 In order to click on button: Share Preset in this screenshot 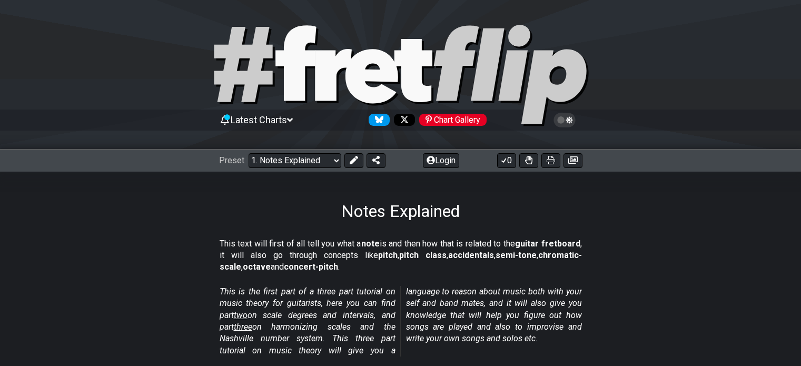, I will do `click(376, 161)`.